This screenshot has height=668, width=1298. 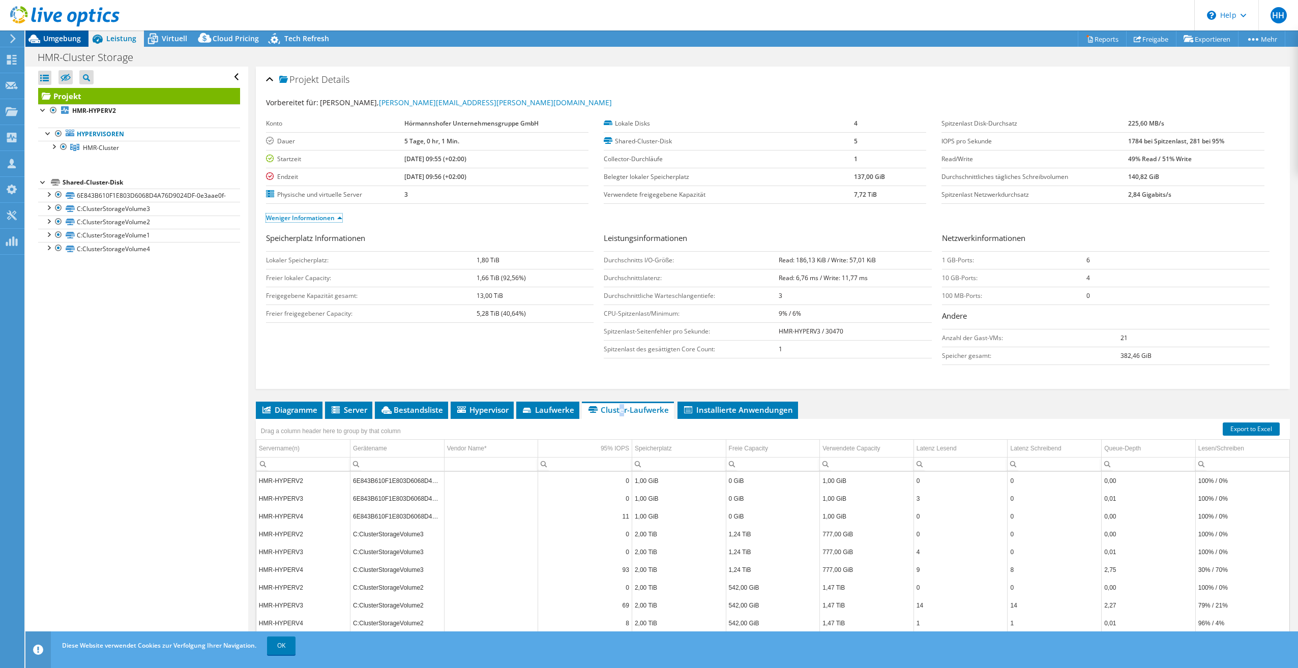 What do you see at coordinates (1242, 569) in the screenshot?
I see `td: Column Lesen/Schreiben, Value 30% / 70%` at bounding box center [1242, 569].